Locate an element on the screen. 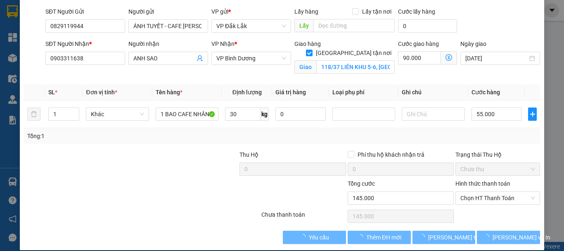 This screenshot has height=251, width=564. span: Tên hàng is located at coordinates (169, 92).